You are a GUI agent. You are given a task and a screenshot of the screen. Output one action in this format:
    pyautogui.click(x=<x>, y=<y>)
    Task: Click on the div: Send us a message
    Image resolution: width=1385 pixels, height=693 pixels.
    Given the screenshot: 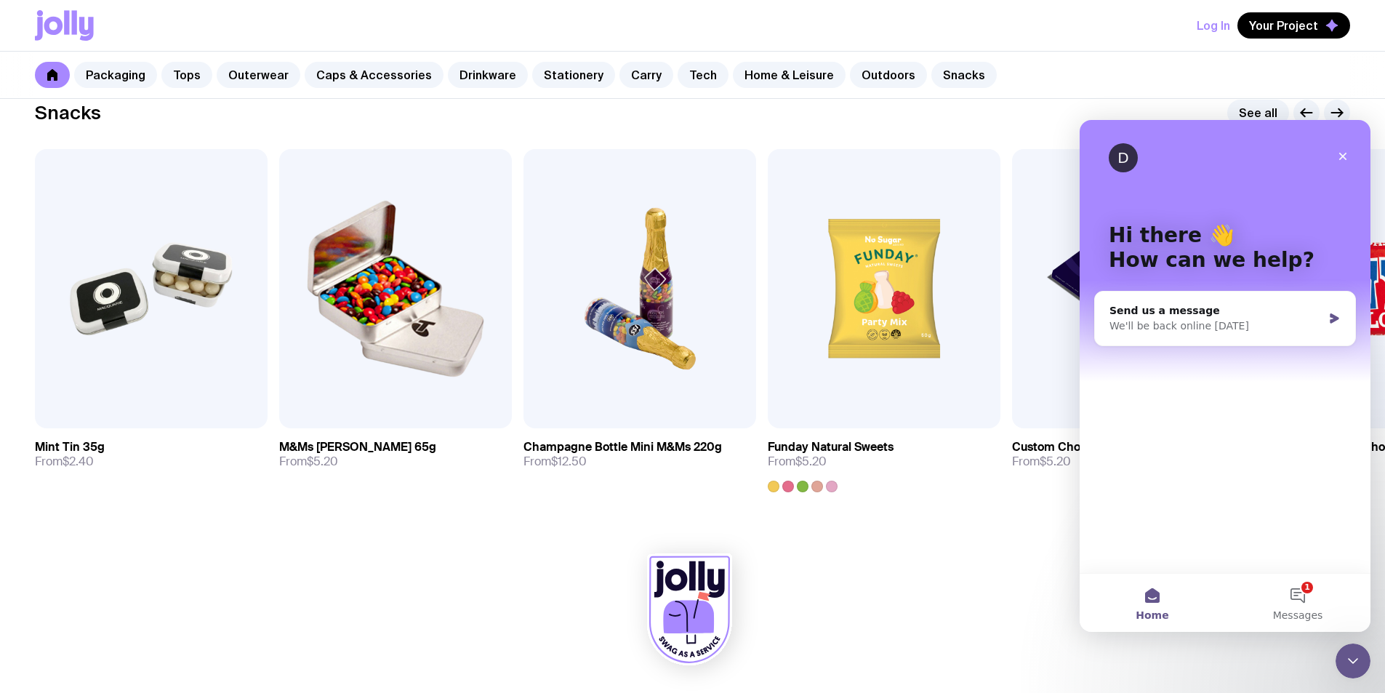 What is the action you would take?
    pyautogui.click(x=136, y=190)
    